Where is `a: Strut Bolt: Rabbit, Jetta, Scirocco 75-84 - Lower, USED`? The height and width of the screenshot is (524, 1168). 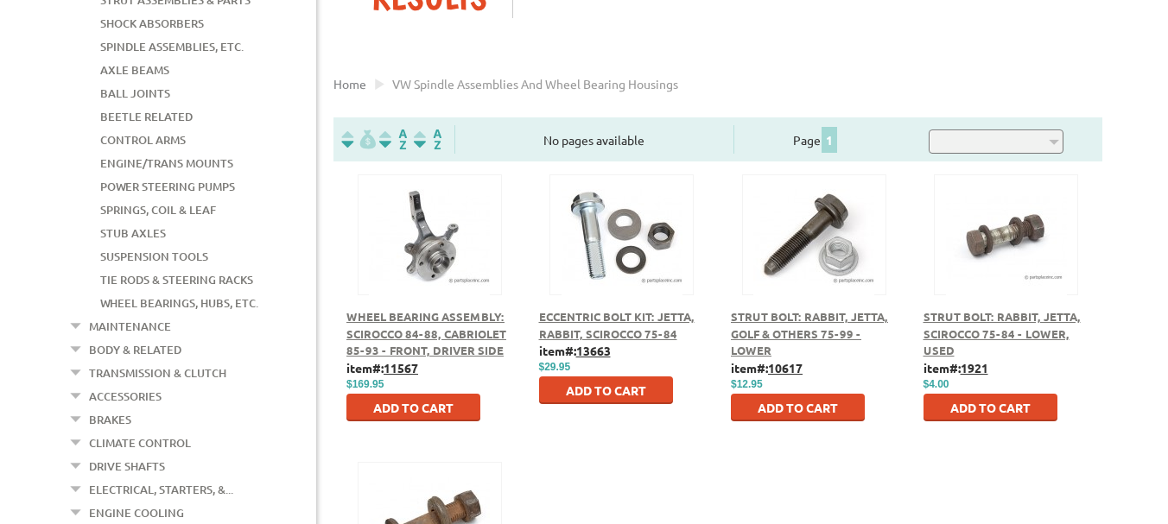 a: Strut Bolt: Rabbit, Jetta, Scirocco 75-84 - Lower, USED is located at coordinates (1002, 334).